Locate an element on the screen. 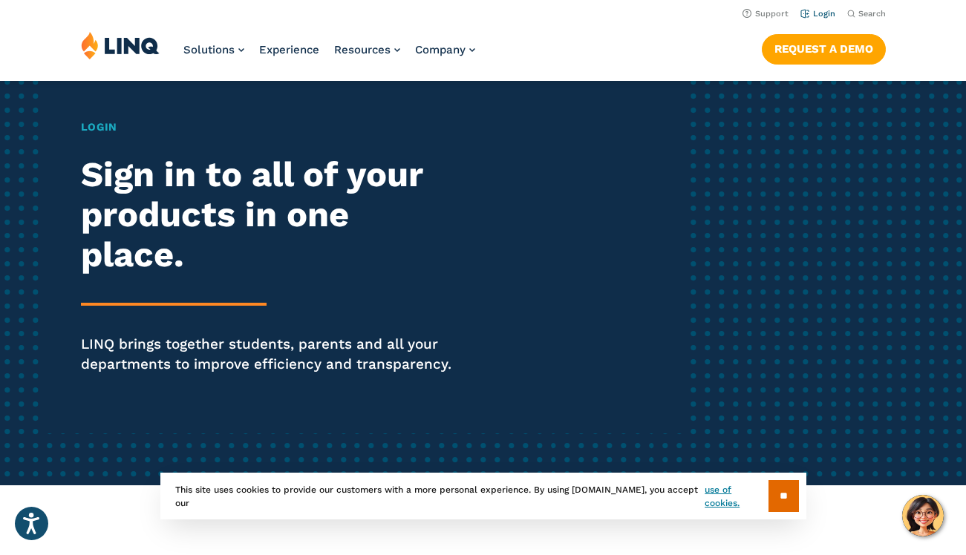 This screenshot has width=966, height=555. a: Request a Demo is located at coordinates (824, 49).